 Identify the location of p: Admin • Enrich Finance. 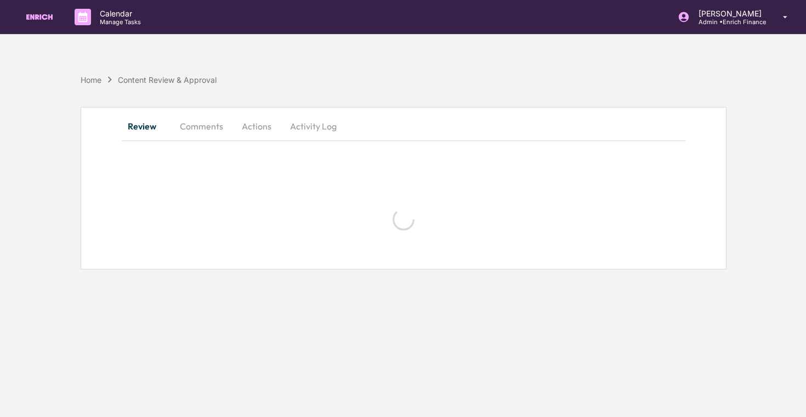
(728, 22).